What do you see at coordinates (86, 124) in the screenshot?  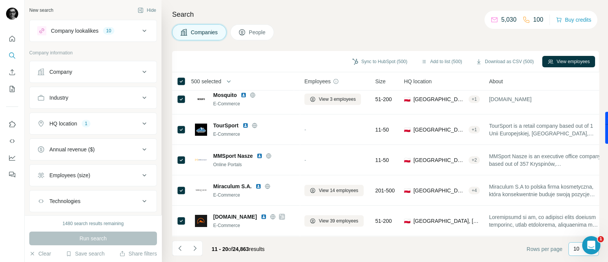 I see `div: 1` at bounding box center [86, 124].